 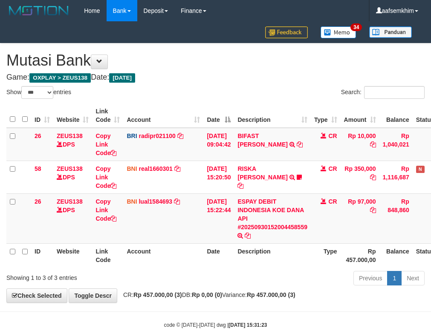 I want to click on th: Type: activate to sort column ascending, so click(x=326, y=116).